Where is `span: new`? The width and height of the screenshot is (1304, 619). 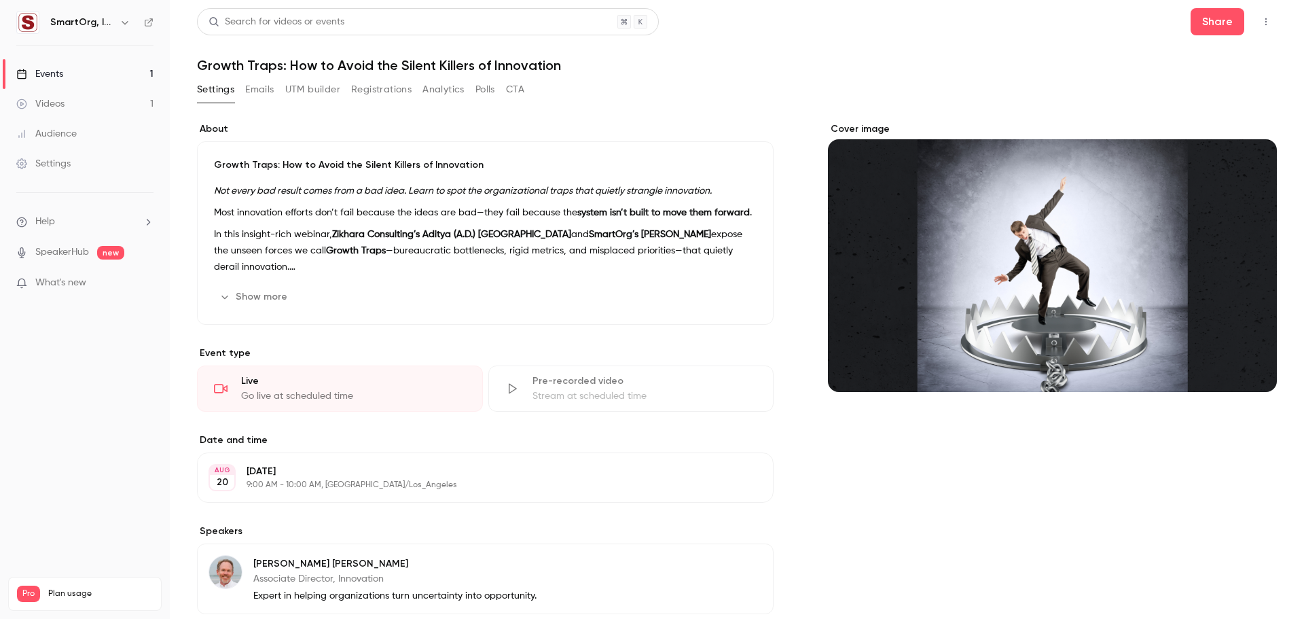 span: new is located at coordinates (111, 253).